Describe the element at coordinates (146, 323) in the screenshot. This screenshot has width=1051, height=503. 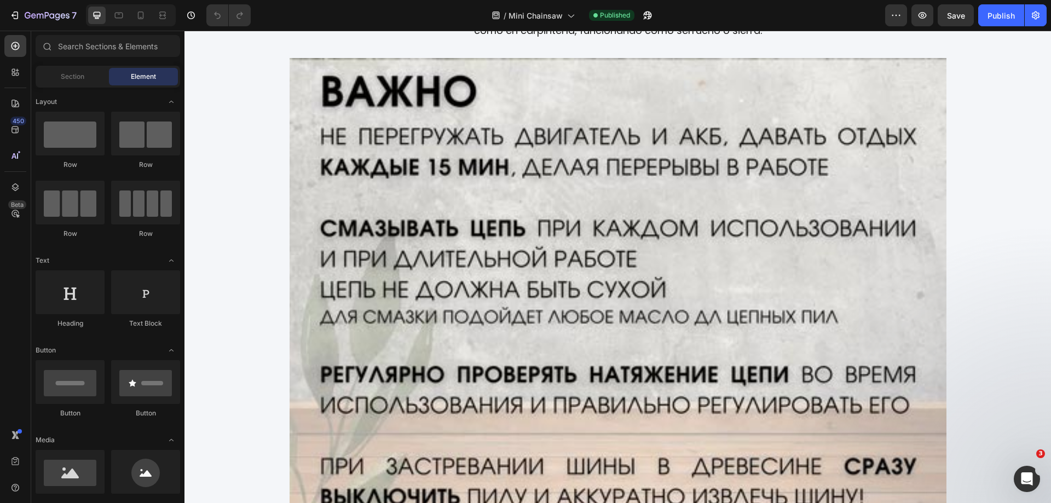
I see `div: Text Block` at that location.